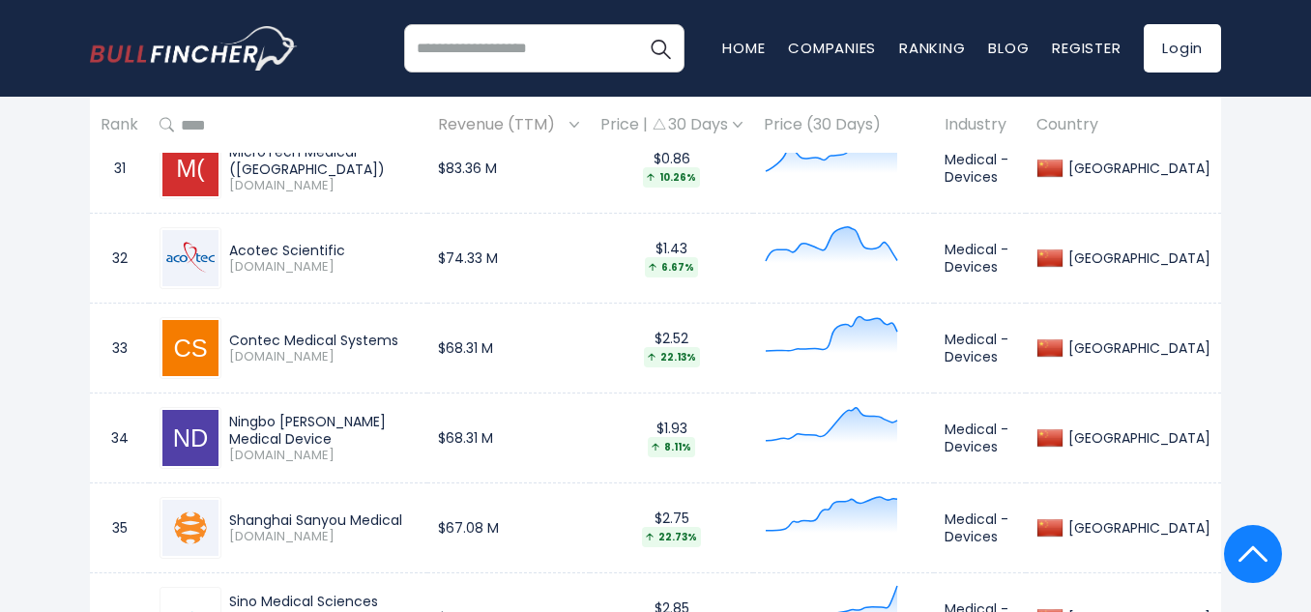  I want to click on td: $67.08 M, so click(509, 528).